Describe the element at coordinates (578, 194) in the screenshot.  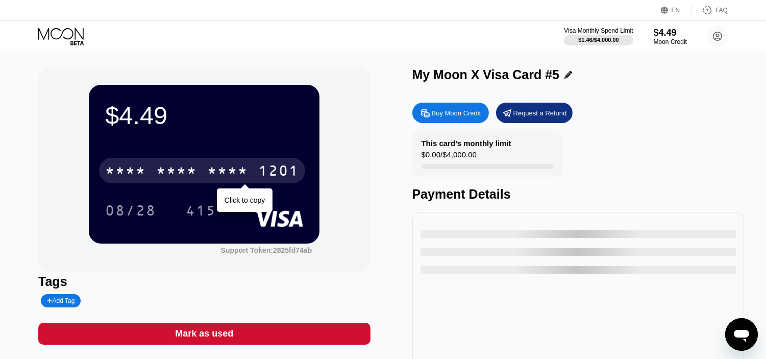
I see `div: Payment Details` at that location.